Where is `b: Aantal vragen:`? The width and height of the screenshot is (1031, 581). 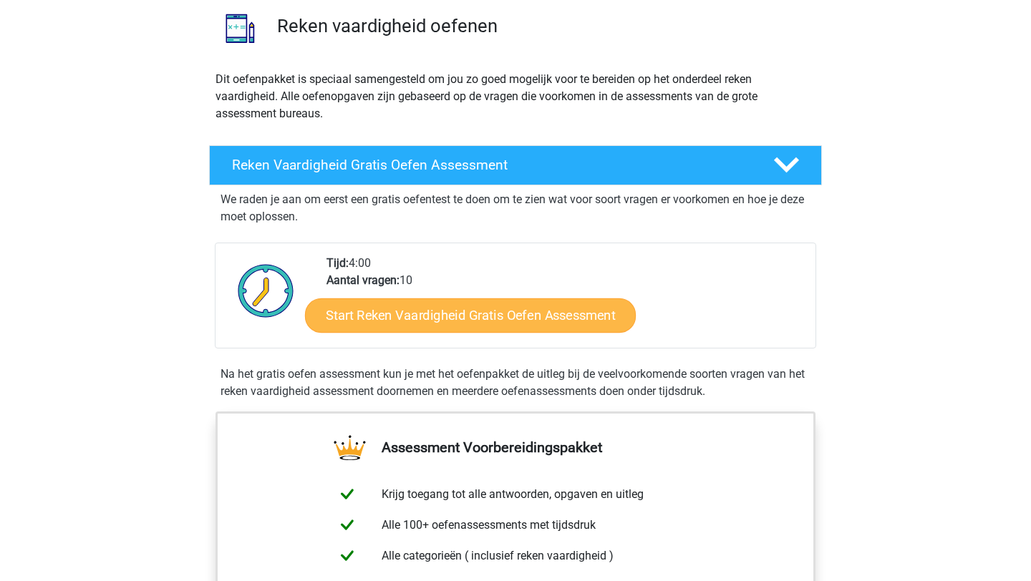
b: Aantal vragen: is located at coordinates (363, 280).